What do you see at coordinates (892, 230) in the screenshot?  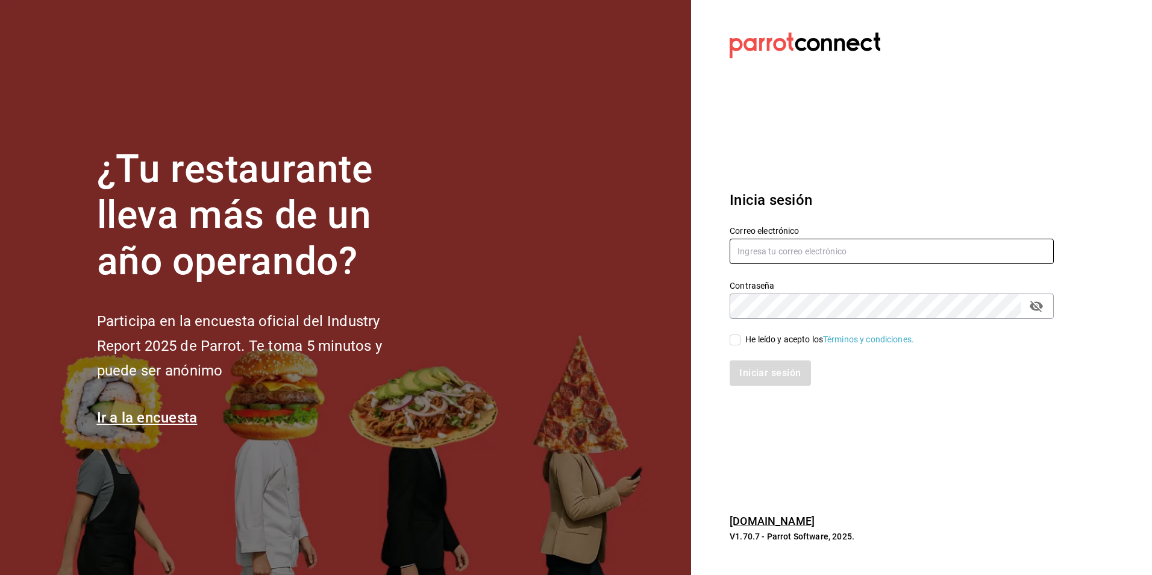 I see `label: Correo electrónico` at bounding box center [892, 230].